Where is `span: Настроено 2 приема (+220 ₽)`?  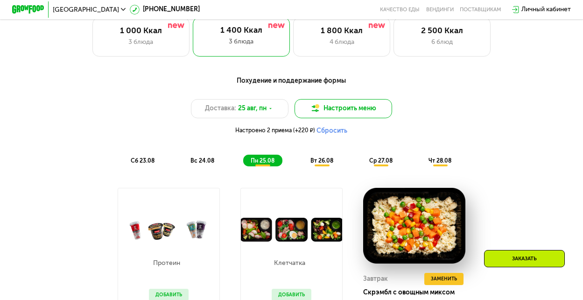 span: Настроено 2 приема (+220 ₽) is located at coordinates (275, 130).